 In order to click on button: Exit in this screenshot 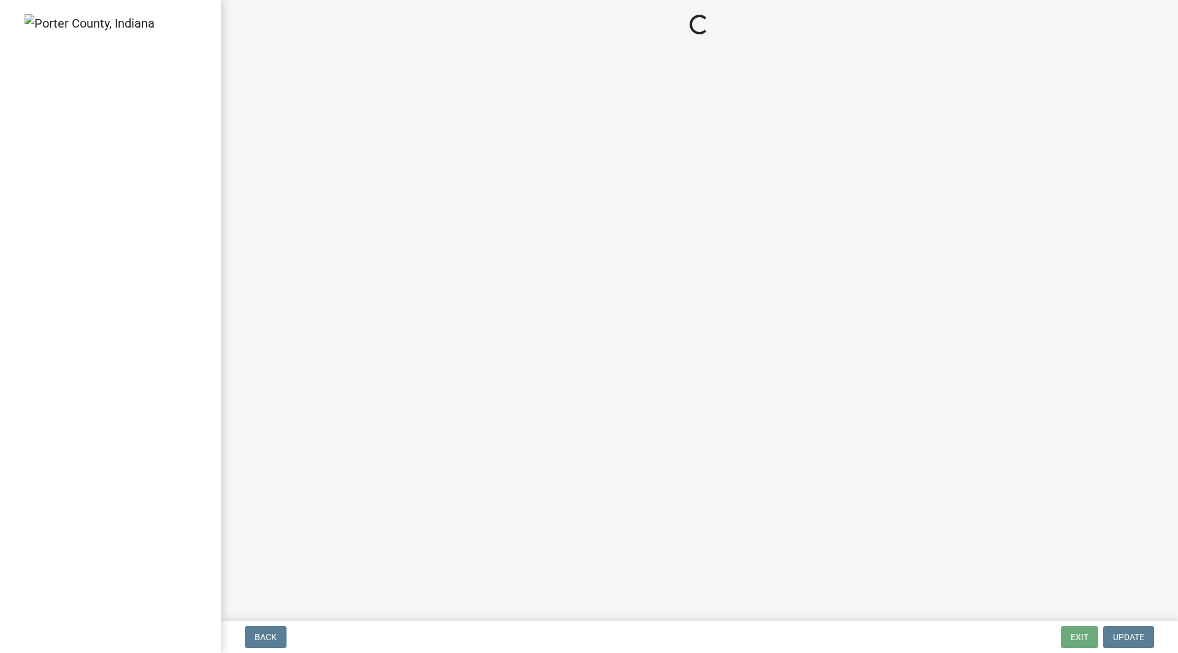, I will do `click(1079, 638)`.